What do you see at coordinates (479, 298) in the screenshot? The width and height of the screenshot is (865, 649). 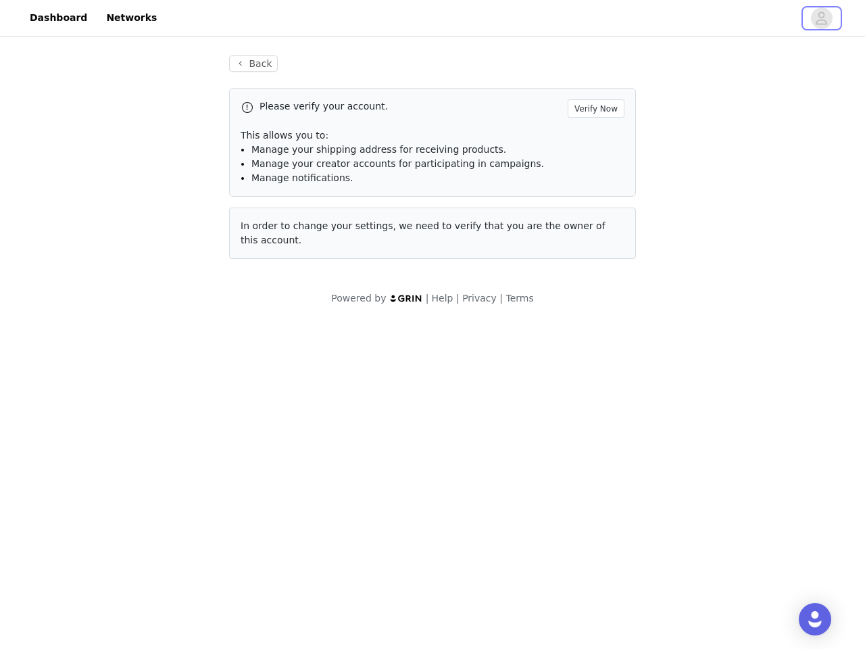 I see `a: Privacy` at bounding box center [479, 298].